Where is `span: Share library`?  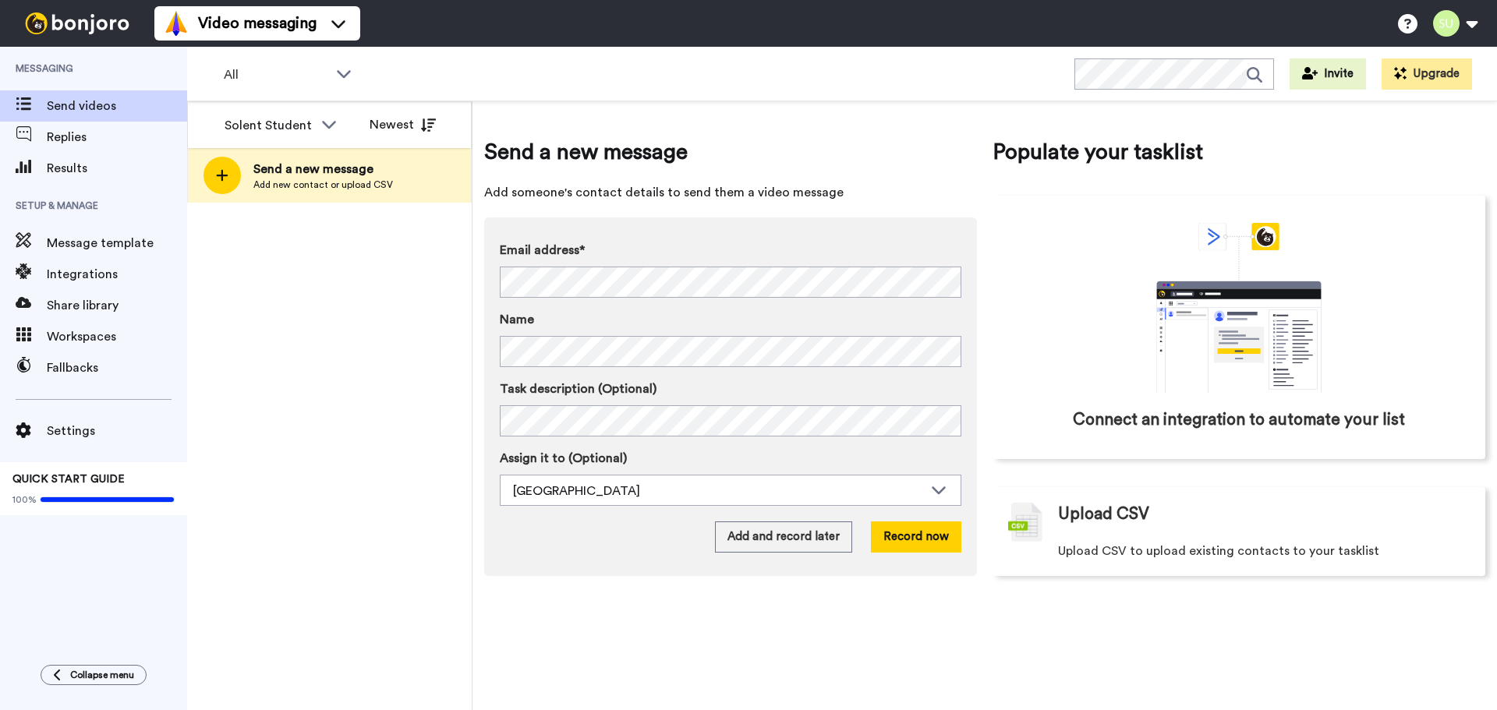
span: Share library is located at coordinates (117, 306).